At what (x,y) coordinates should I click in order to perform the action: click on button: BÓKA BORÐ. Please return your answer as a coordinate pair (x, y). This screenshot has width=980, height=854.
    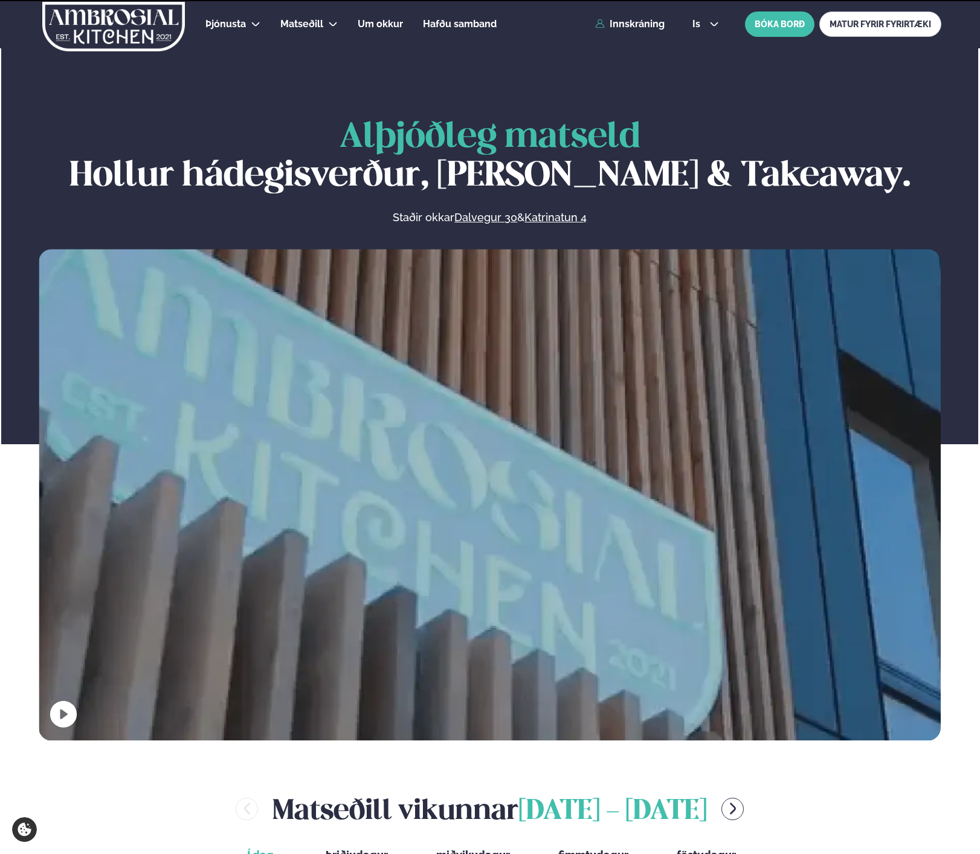
    Looking at the image, I should click on (780, 24).